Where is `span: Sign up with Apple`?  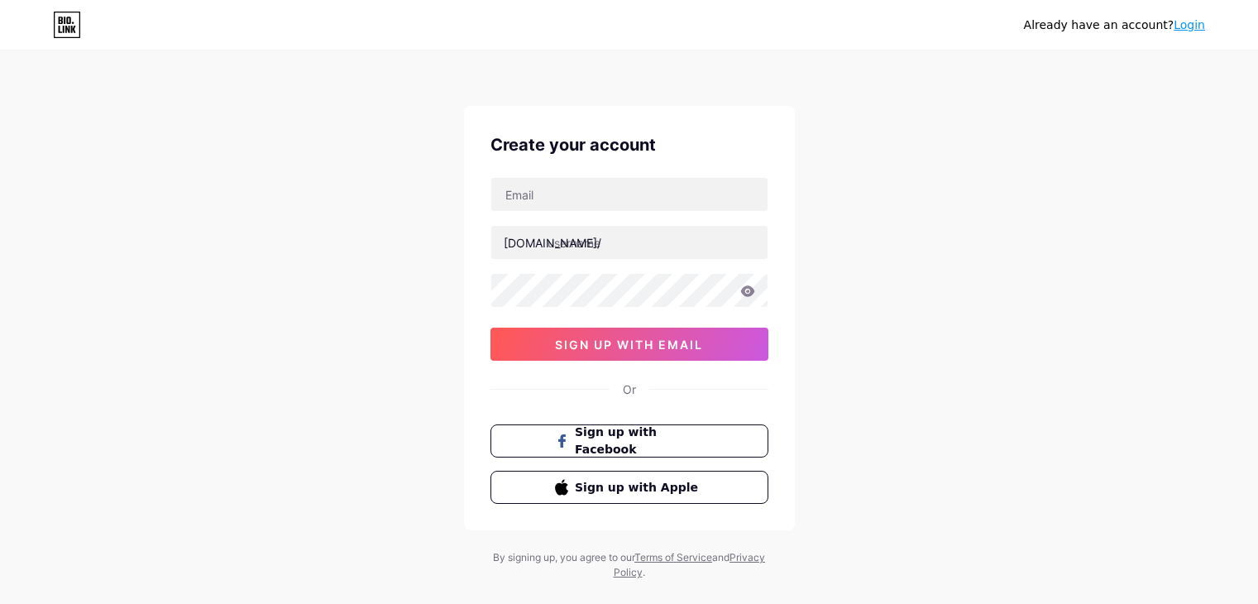 span: Sign up with Apple is located at coordinates (639, 487).